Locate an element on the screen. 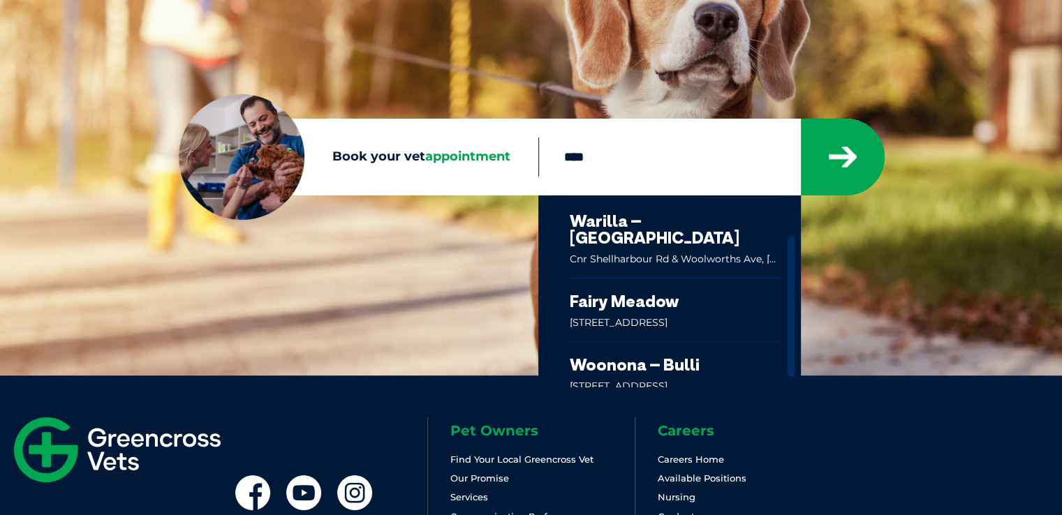  a: Find Your Local Greencross Vet is located at coordinates (522, 459).